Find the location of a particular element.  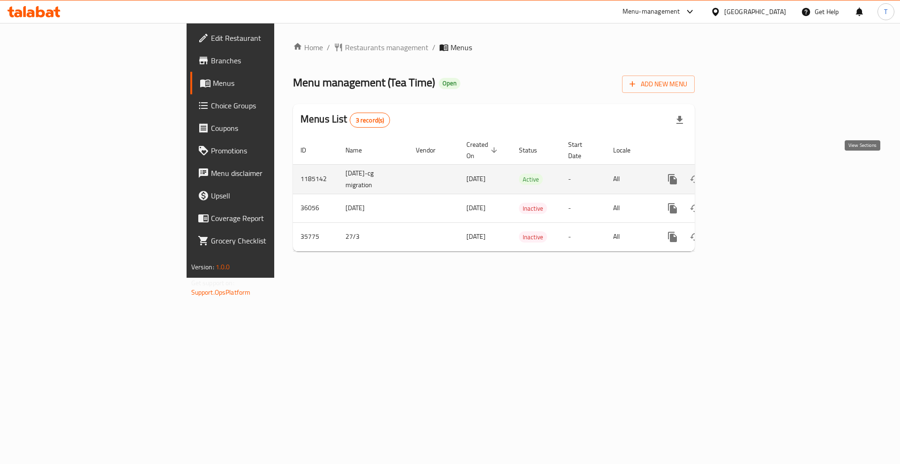

a: Coverage Report is located at coordinates (263, 218).